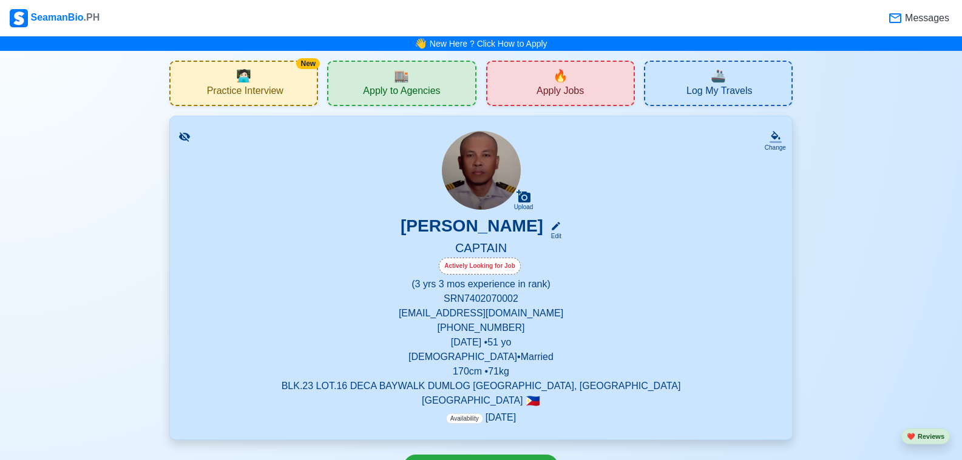 This screenshot has height=460, width=962. What do you see at coordinates (560, 76) in the screenshot?
I see `span: new` at bounding box center [560, 76].